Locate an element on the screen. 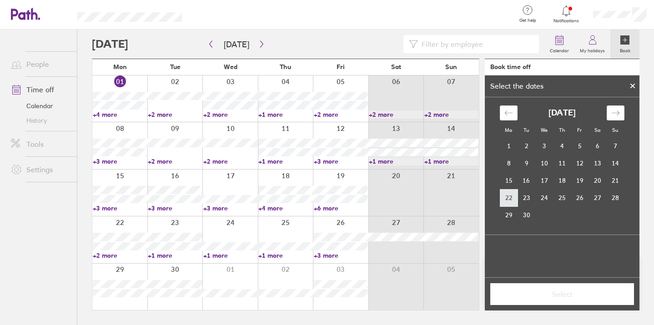  span: Sat is located at coordinates (396, 67).